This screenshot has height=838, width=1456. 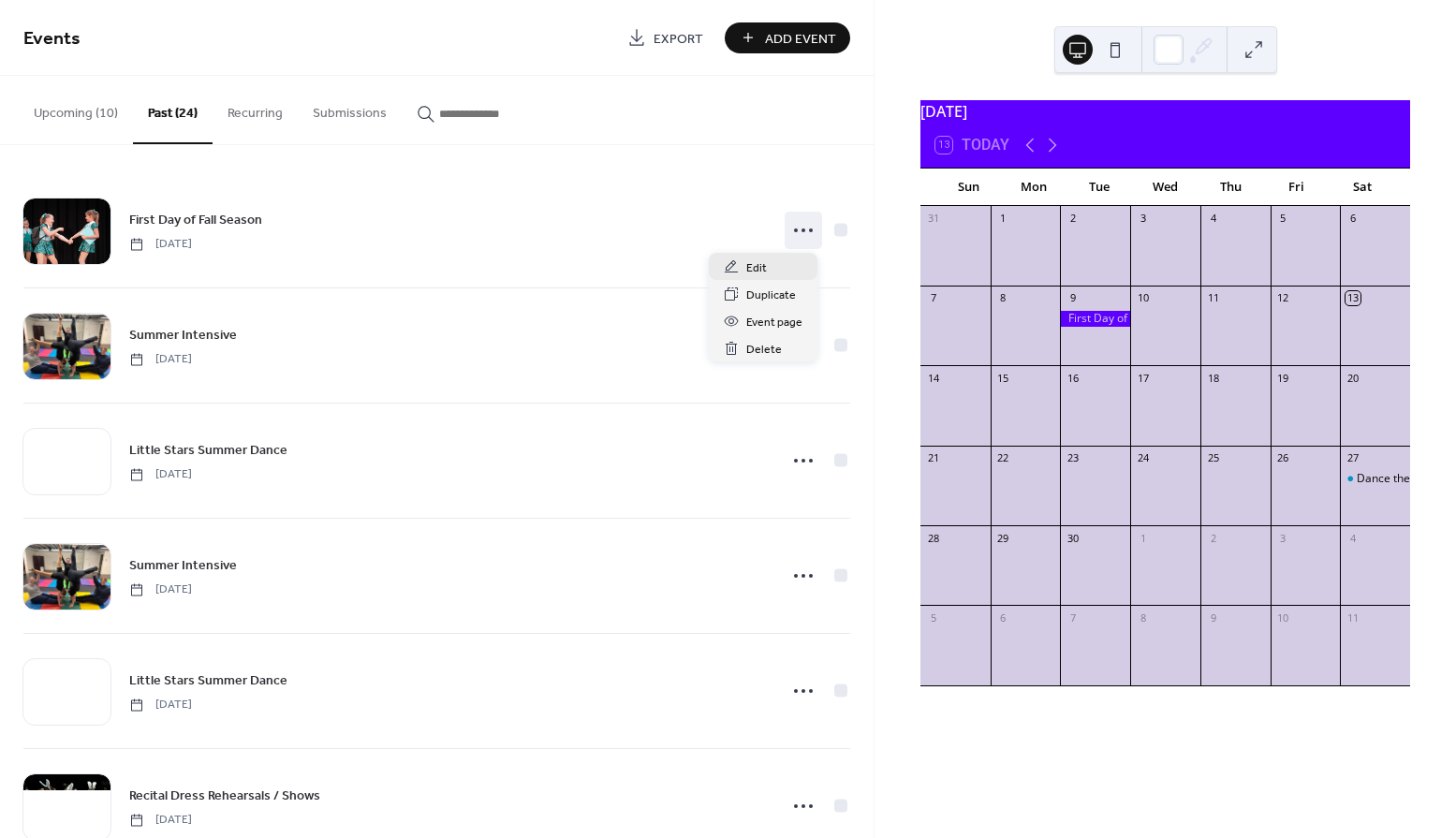 What do you see at coordinates (1033, 187) in the screenshot?
I see `div: Mon` at bounding box center [1033, 187].